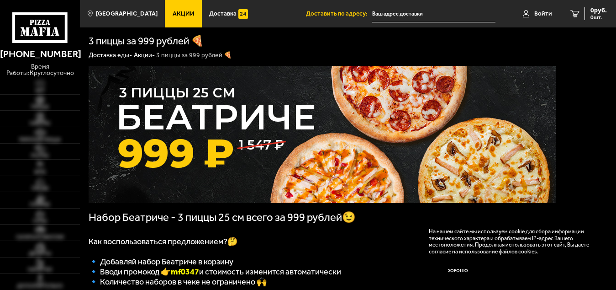 The height and width of the screenshot is (290, 616). I want to click on span: 0 шт., so click(599, 17).